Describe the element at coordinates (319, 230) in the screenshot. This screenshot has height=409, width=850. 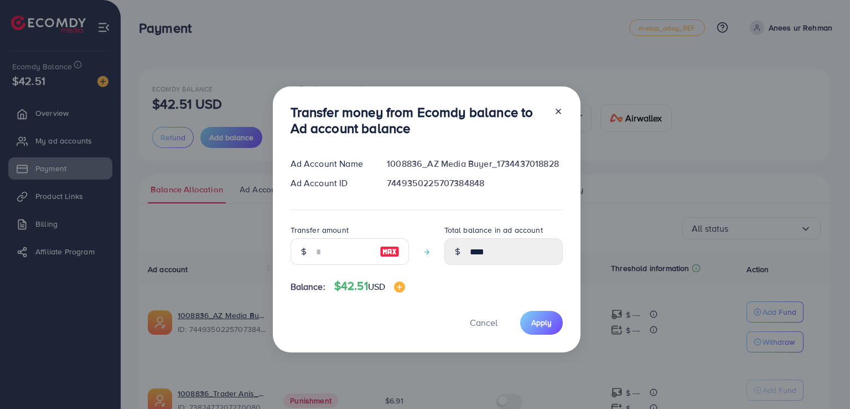
I see `label: Transfer amount` at that location.